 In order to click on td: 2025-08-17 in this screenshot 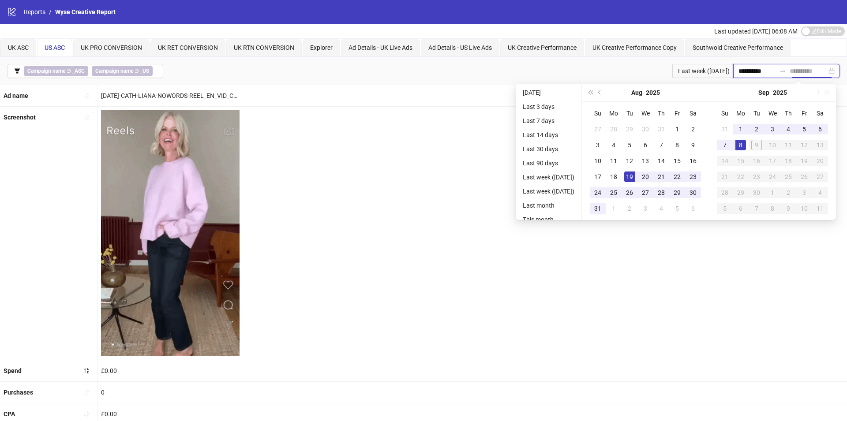, I will do `click(598, 177)`.